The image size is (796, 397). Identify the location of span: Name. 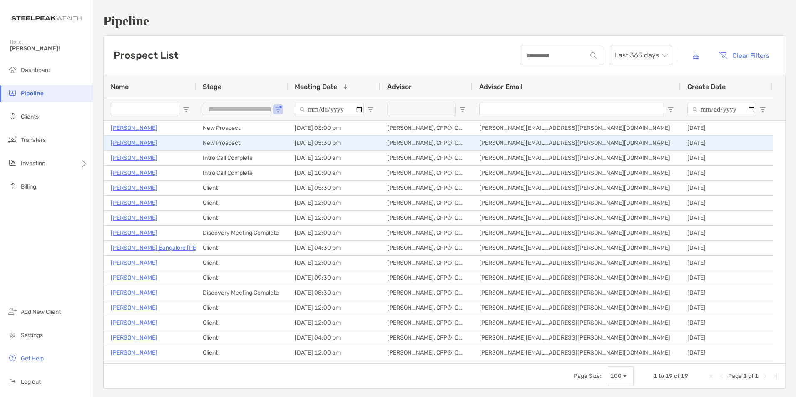
(119, 87).